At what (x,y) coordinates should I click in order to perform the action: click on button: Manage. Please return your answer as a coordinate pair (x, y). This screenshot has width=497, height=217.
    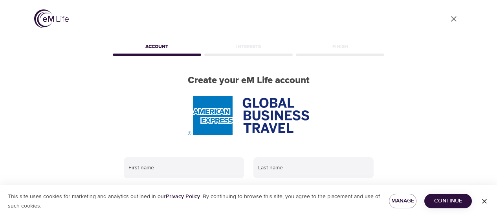
    Looking at the image, I should click on (403, 200).